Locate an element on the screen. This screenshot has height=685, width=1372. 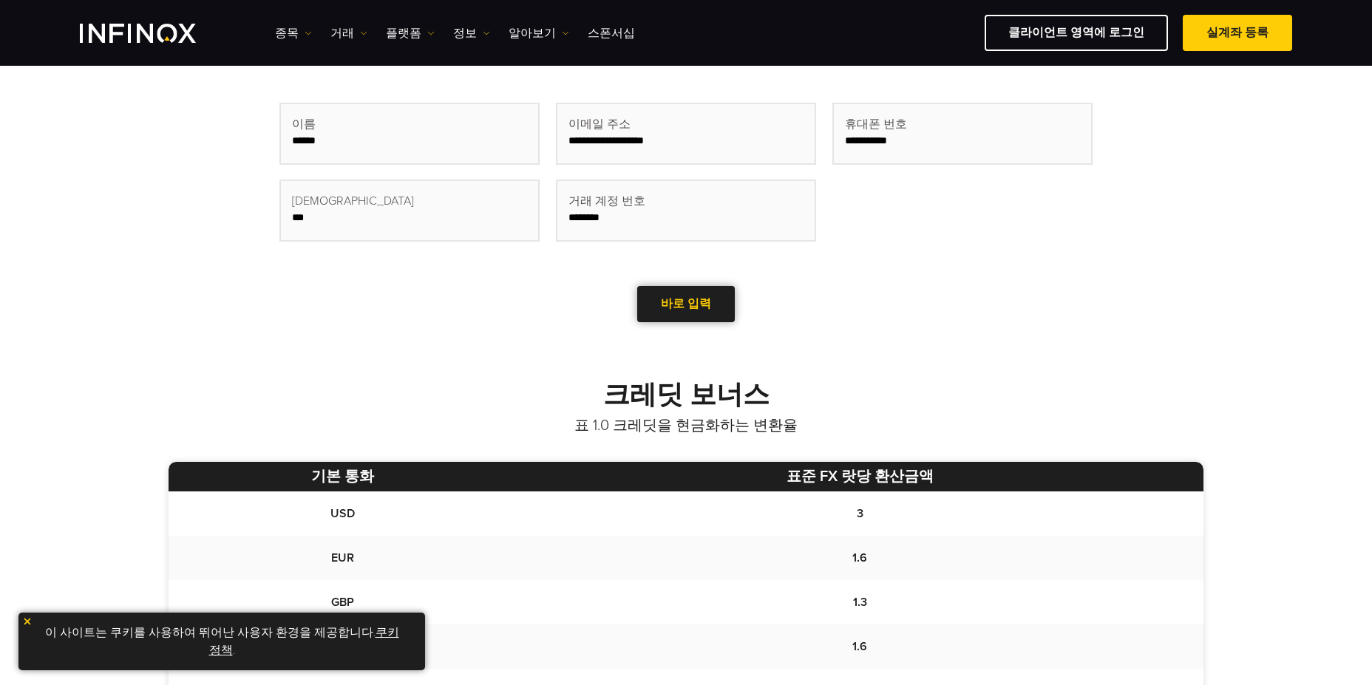
a: 알아보기 is located at coordinates (539, 33).